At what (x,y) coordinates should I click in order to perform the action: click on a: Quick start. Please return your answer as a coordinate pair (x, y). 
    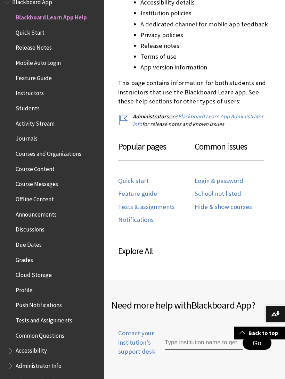
    Looking at the image, I should click on (133, 181).